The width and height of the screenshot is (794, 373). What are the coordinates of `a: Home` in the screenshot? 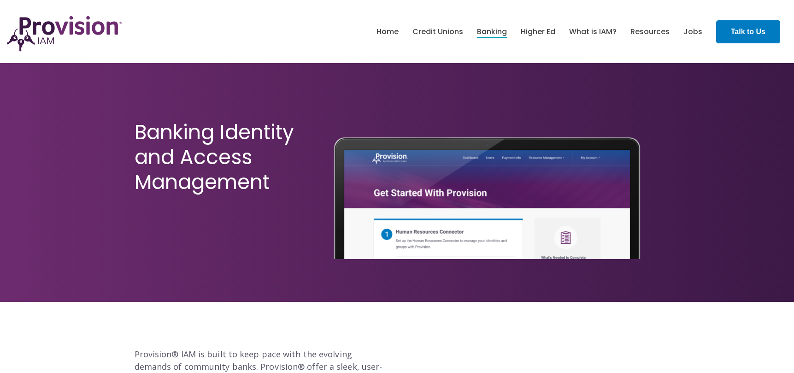 It's located at (387, 32).